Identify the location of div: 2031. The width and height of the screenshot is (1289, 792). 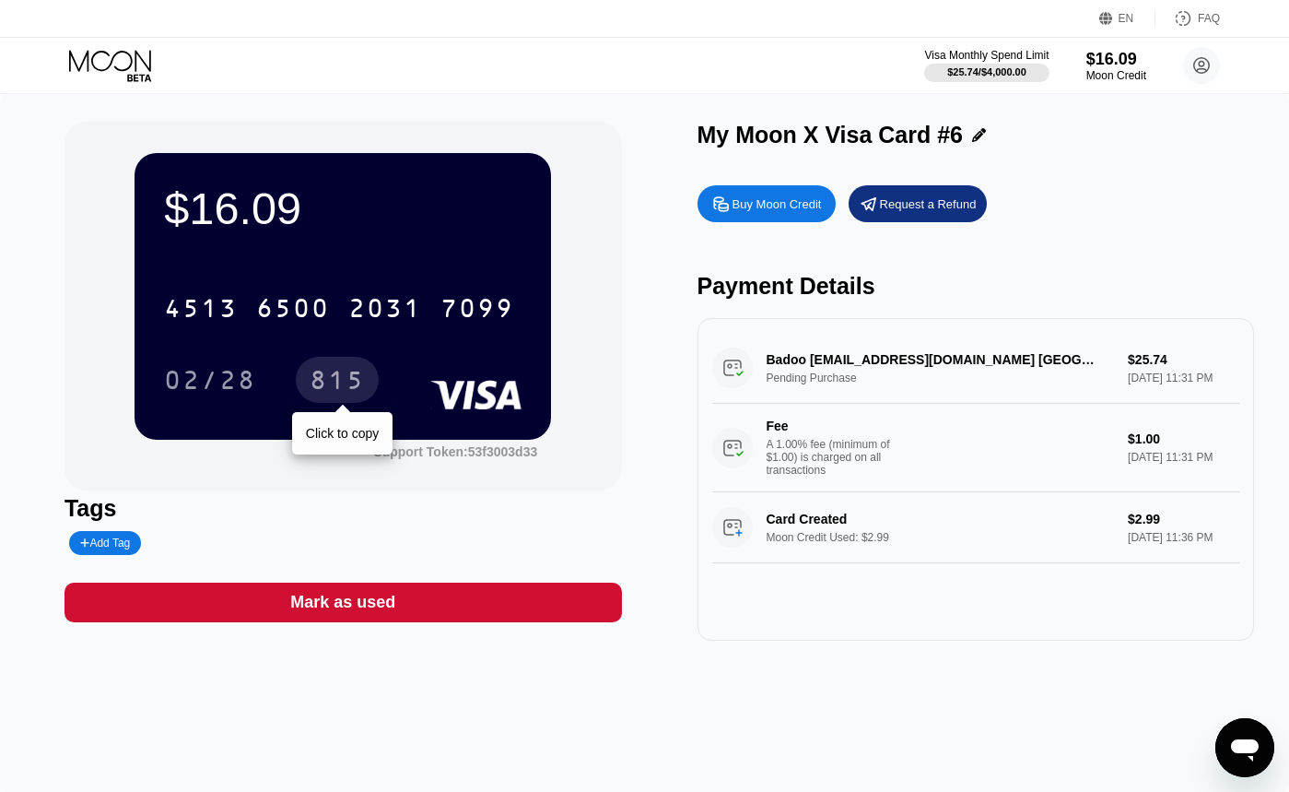
(385, 311).